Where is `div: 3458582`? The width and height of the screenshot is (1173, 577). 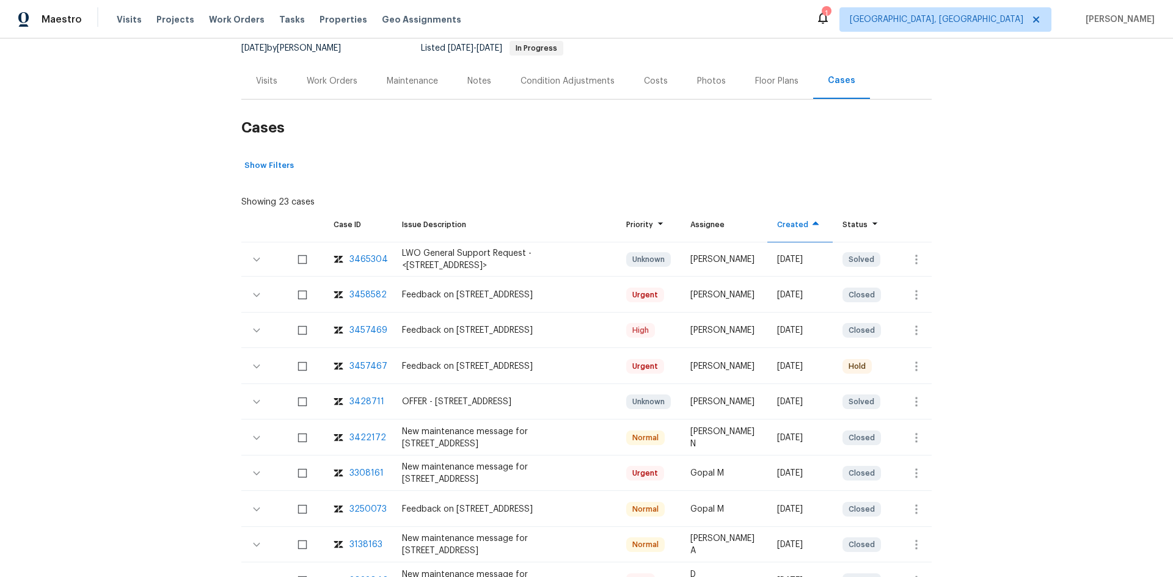
div: 3458582 is located at coordinates (368, 295).